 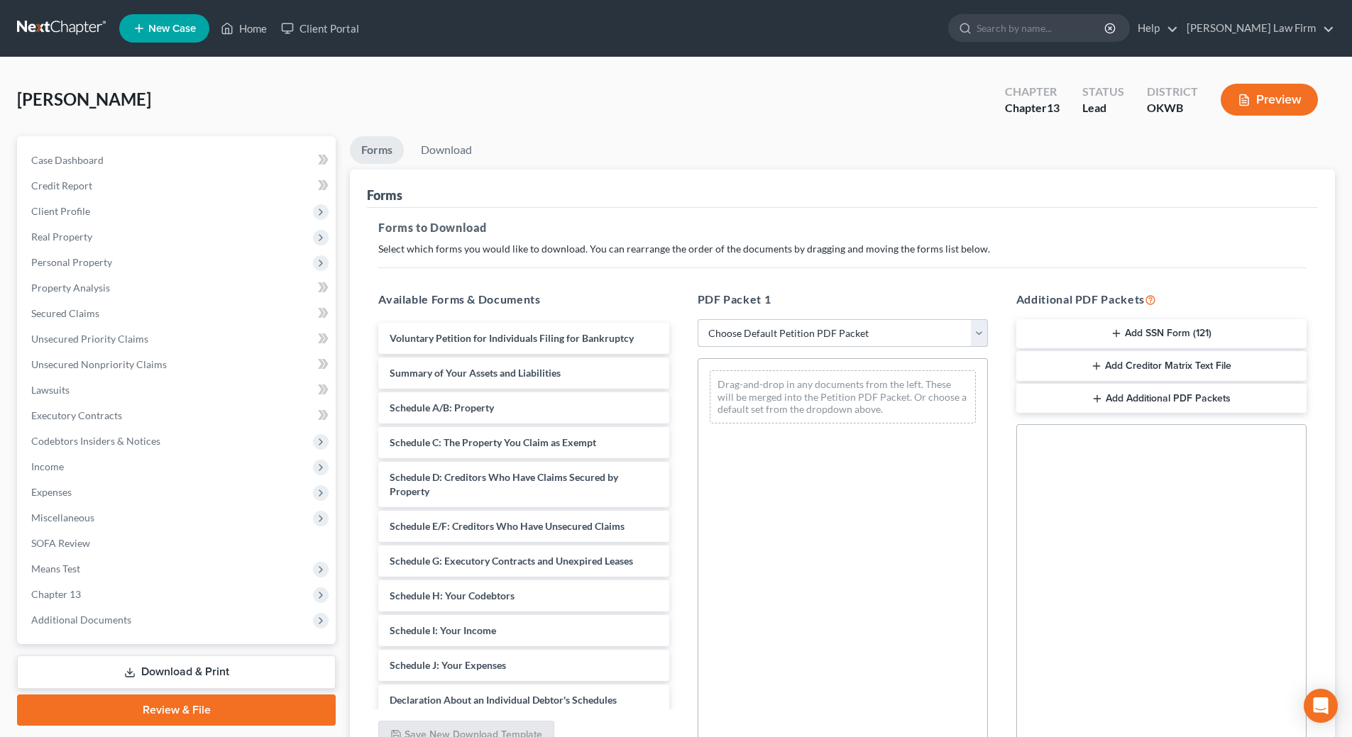 I want to click on a: Help, so click(x=1154, y=28).